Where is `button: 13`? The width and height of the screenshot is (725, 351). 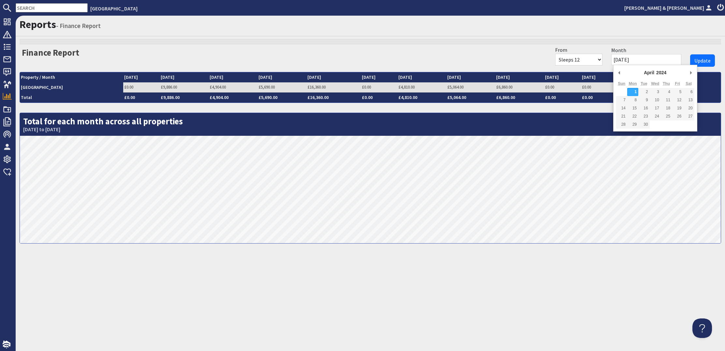
button: 13 is located at coordinates (688, 100).